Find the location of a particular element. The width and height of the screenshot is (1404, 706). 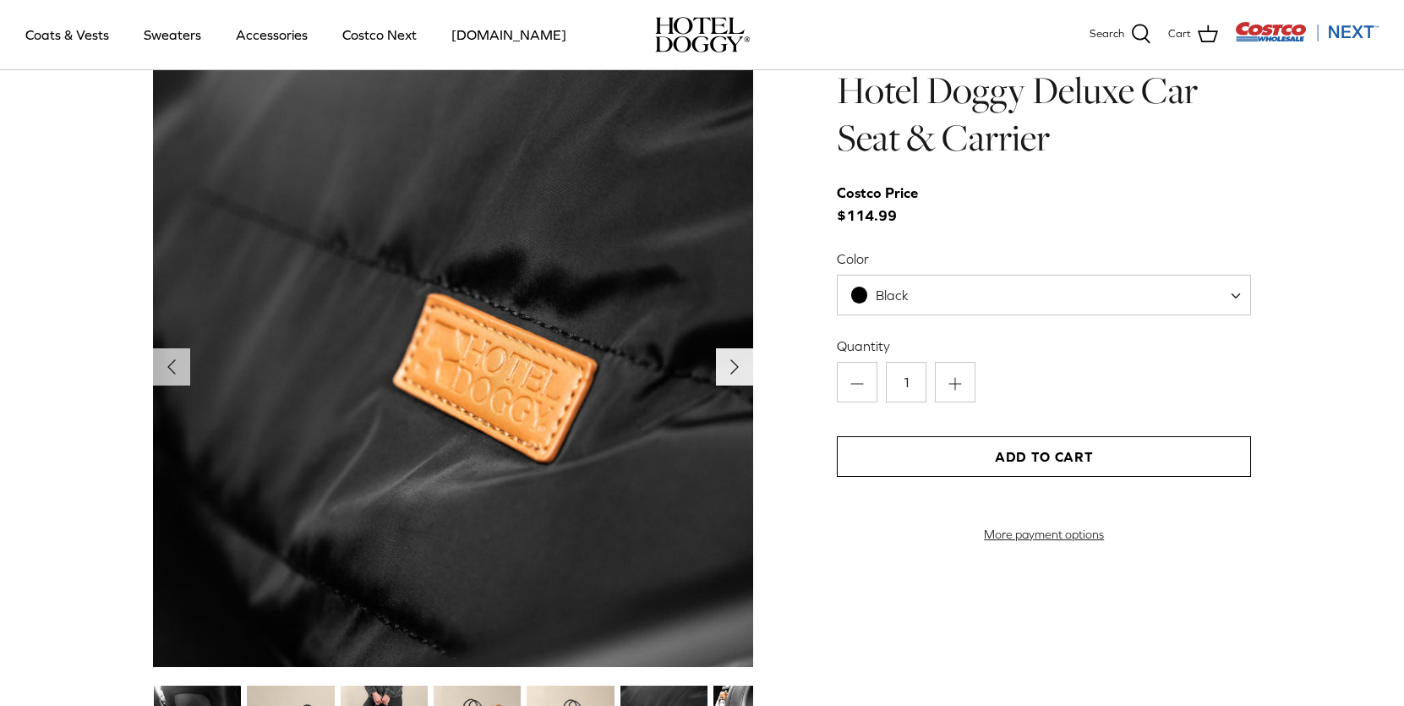

input: Quantity is located at coordinates (906, 382).